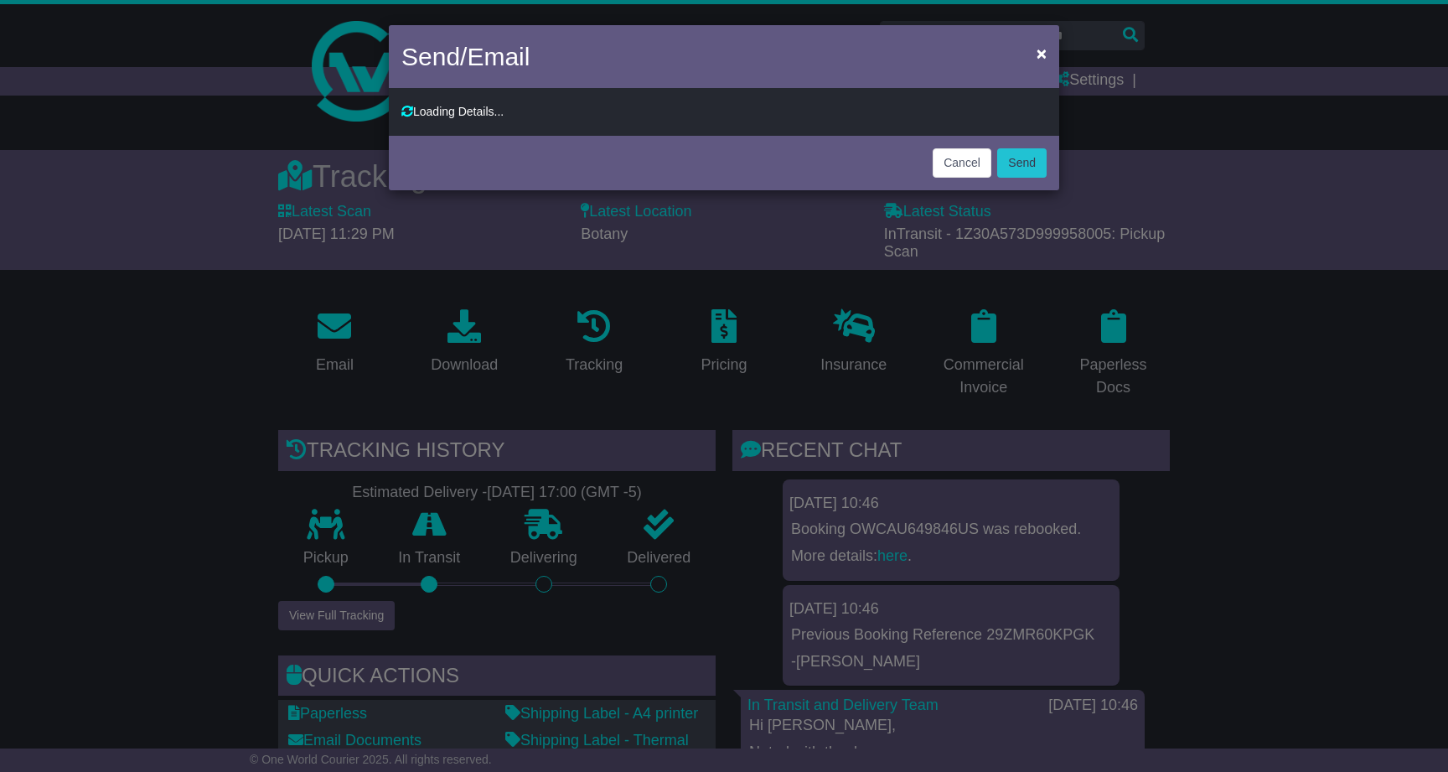  I want to click on div: Loading Details..., so click(724, 111).